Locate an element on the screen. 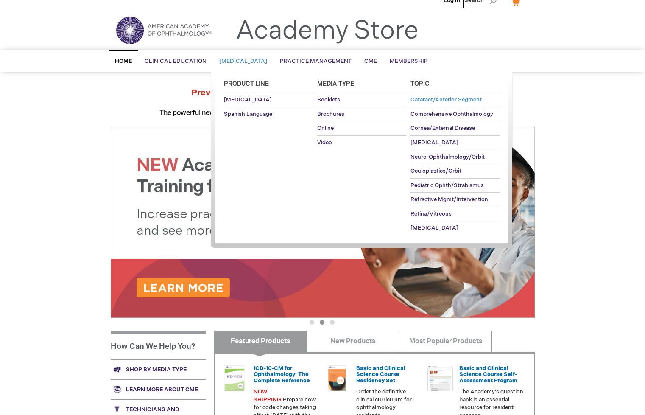 The image size is (645, 415). button: 1 of 3 is located at coordinates (312, 322).